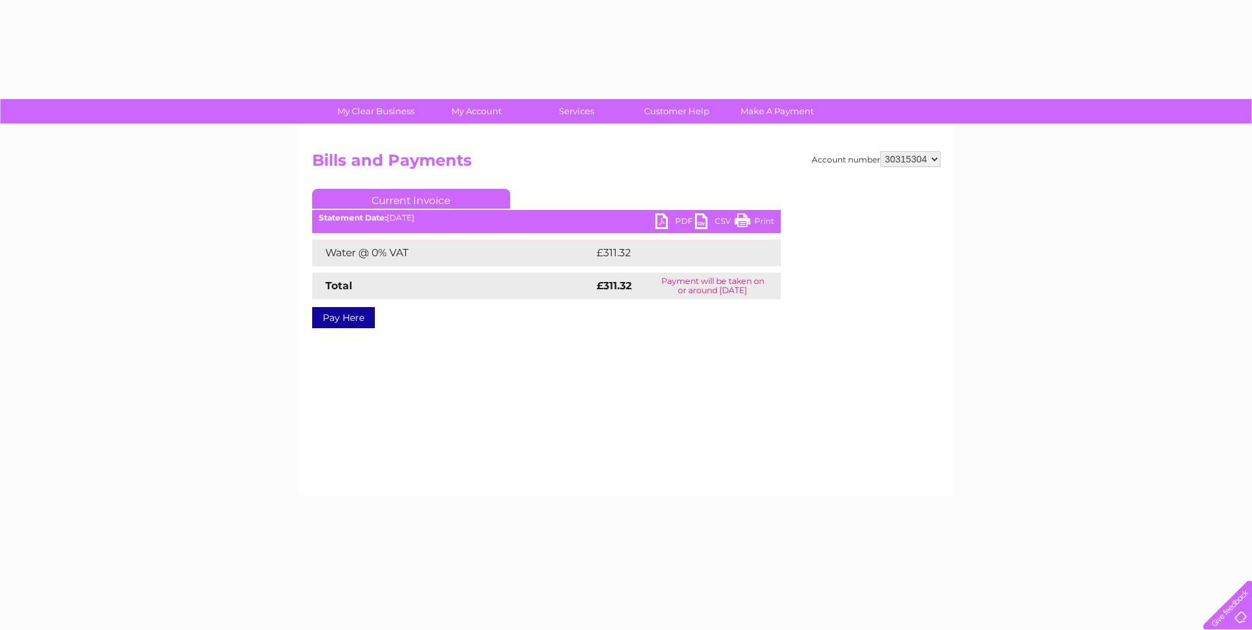 This screenshot has height=630, width=1252. What do you see at coordinates (343, 318) in the screenshot?
I see `a: Pay Here` at bounding box center [343, 318].